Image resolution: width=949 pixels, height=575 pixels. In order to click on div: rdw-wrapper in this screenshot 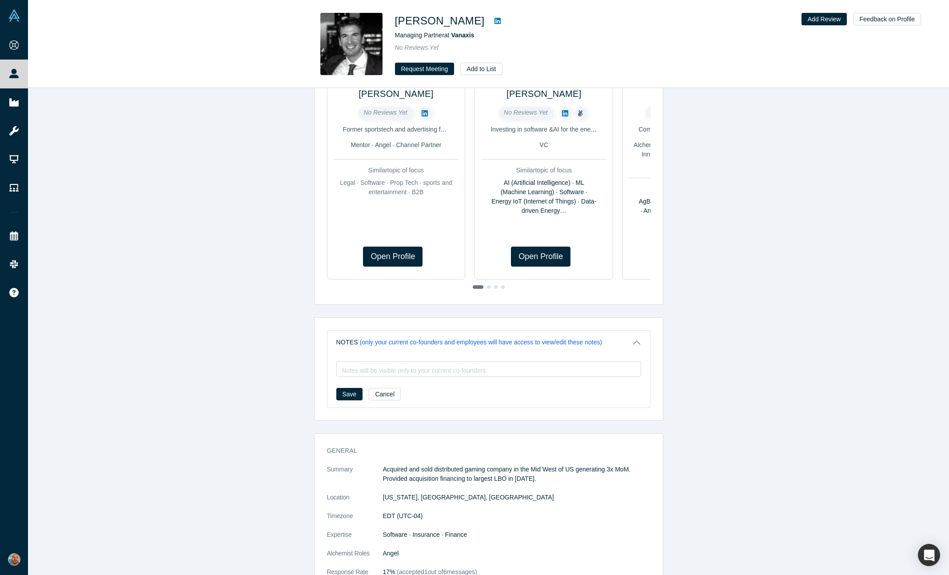, I will do `click(489, 369)`.